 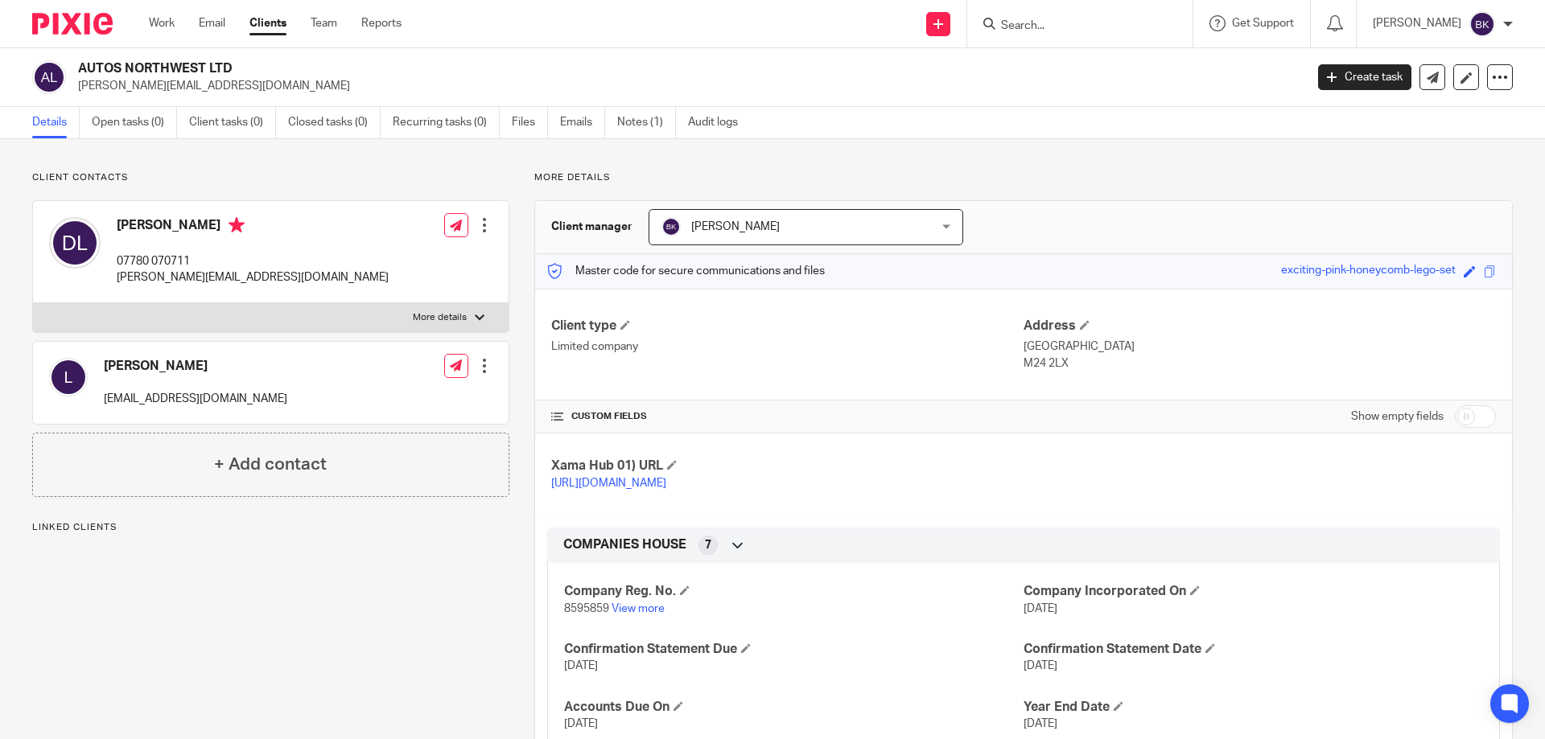 I want to click on a: Files, so click(x=529, y=122).